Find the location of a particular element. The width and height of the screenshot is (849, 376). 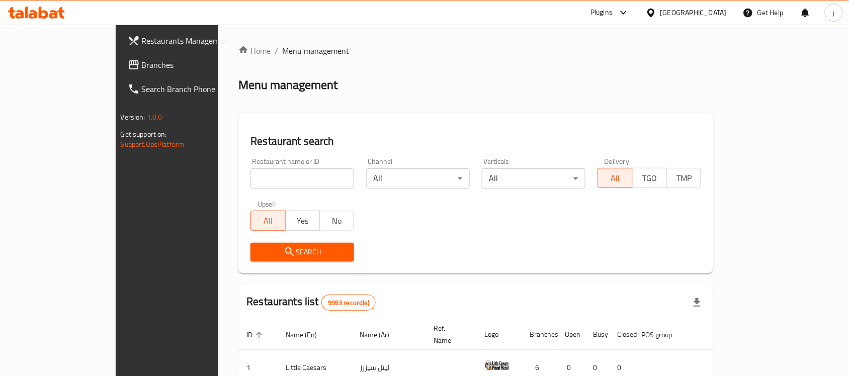

div: Export file is located at coordinates (697, 303).